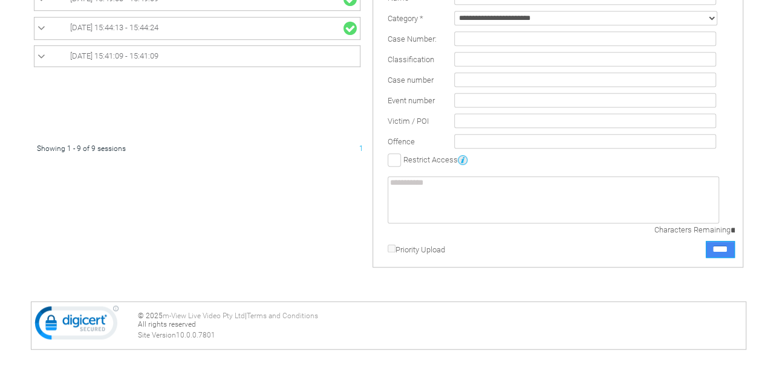 This screenshot has width=765, height=381. Describe the element at coordinates (410, 80) in the screenshot. I see `span: Case number` at that location.